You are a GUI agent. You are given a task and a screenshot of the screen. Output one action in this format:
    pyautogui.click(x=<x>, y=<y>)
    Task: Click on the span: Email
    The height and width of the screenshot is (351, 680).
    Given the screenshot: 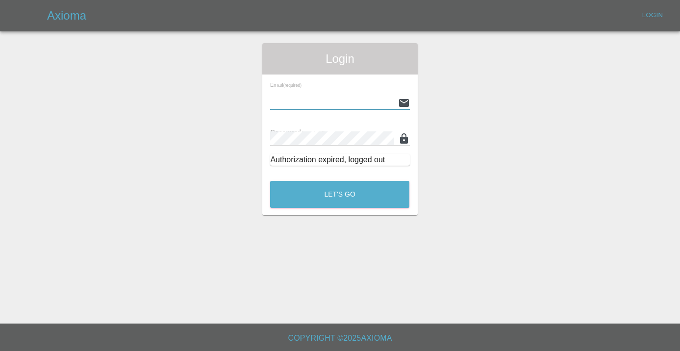 What is the action you would take?
    pyautogui.click(x=286, y=85)
    